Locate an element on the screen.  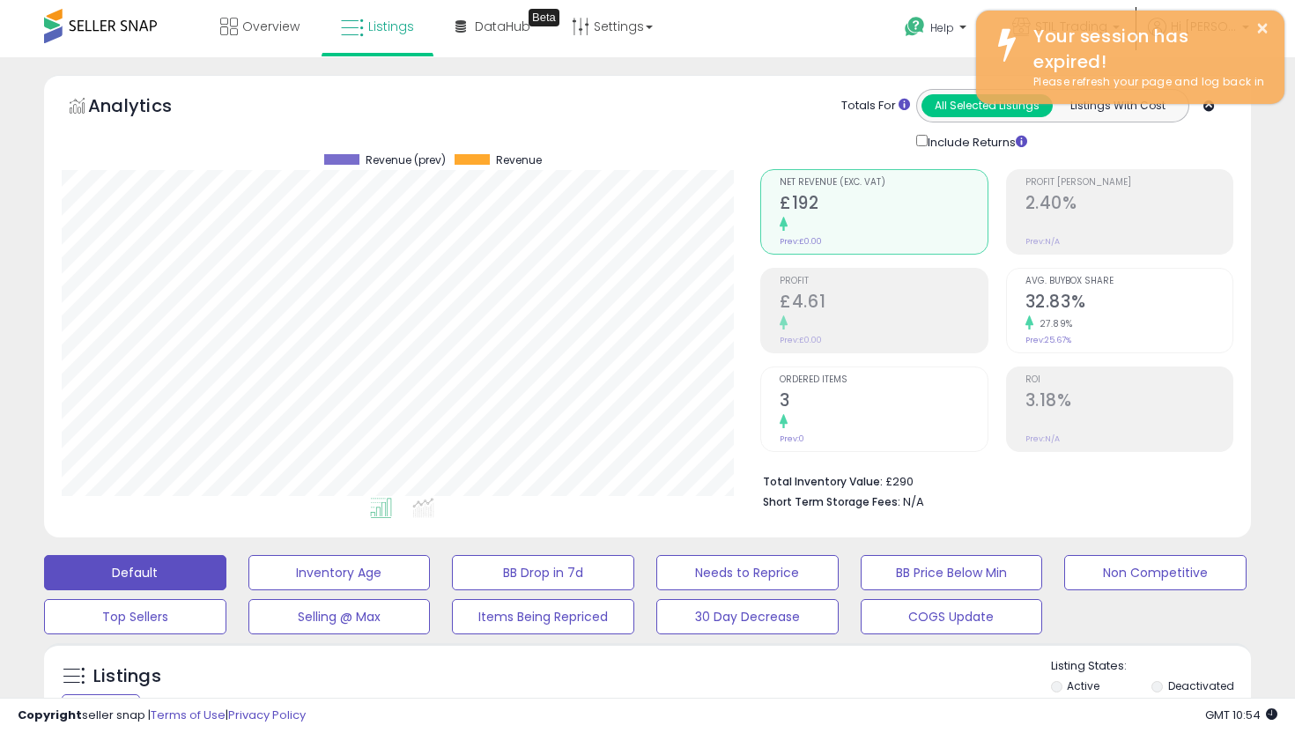
h2: £192 is located at coordinates (883, 204).